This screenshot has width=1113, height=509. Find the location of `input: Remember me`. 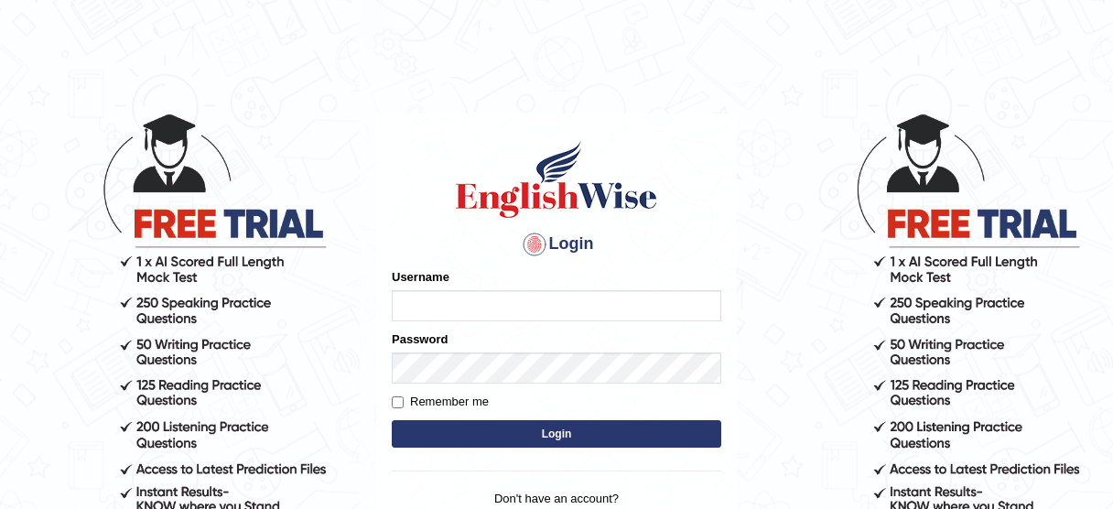

input: Remember me is located at coordinates (397, 402).